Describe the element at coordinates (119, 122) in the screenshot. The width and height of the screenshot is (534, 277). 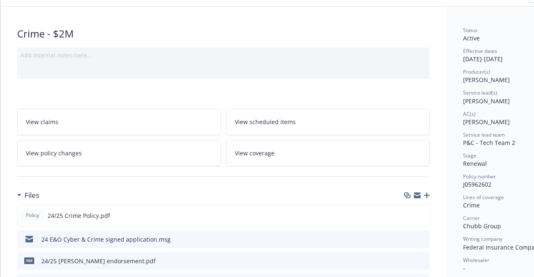
I see `a: View claims` at that location.